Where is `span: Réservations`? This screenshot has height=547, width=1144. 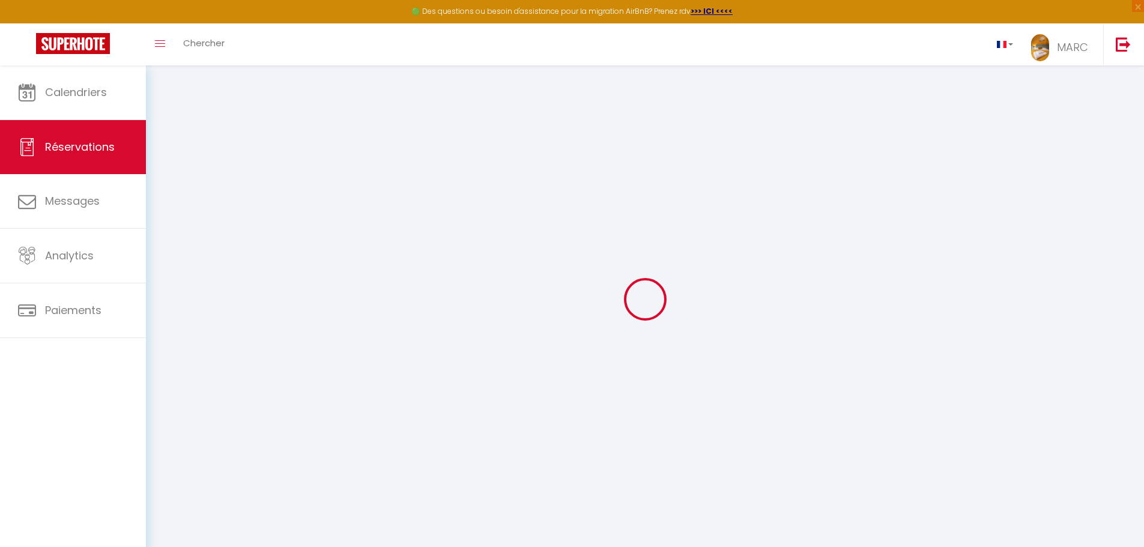 span: Réservations is located at coordinates (80, 147).